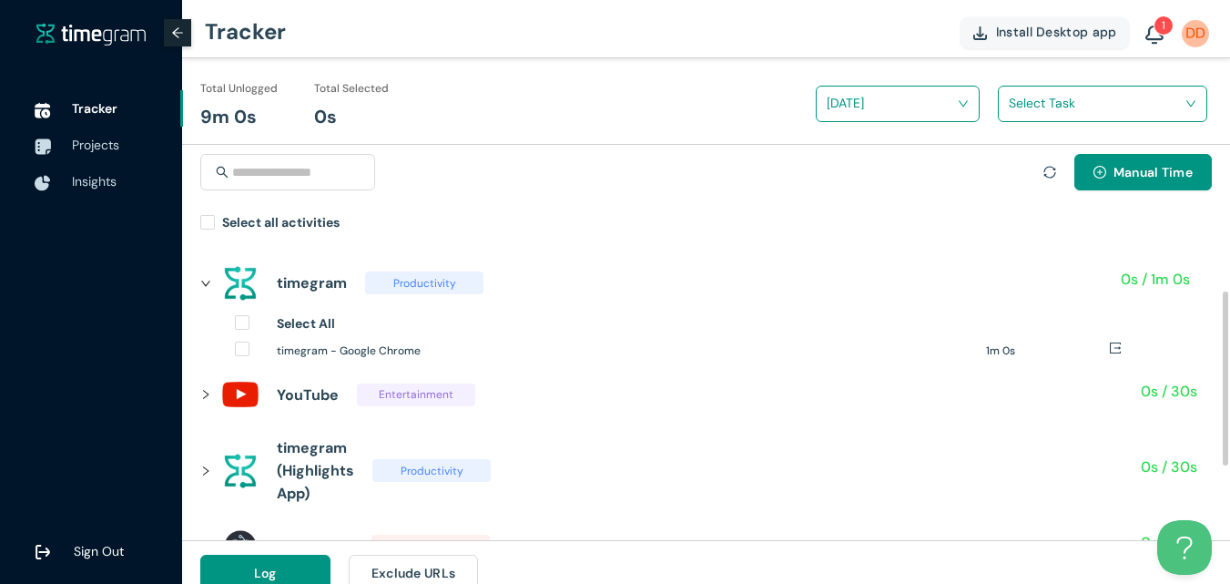  Describe the element at coordinates (280, 222) in the screenshot. I see `h1: Select all activities` at that location.